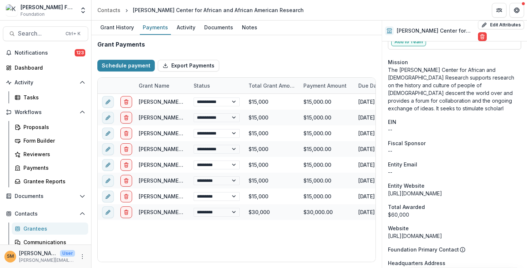 The image size is (527, 268). What do you see at coordinates (48, 67) in the screenshot?
I see `div: Dashboard` at bounding box center [48, 67].